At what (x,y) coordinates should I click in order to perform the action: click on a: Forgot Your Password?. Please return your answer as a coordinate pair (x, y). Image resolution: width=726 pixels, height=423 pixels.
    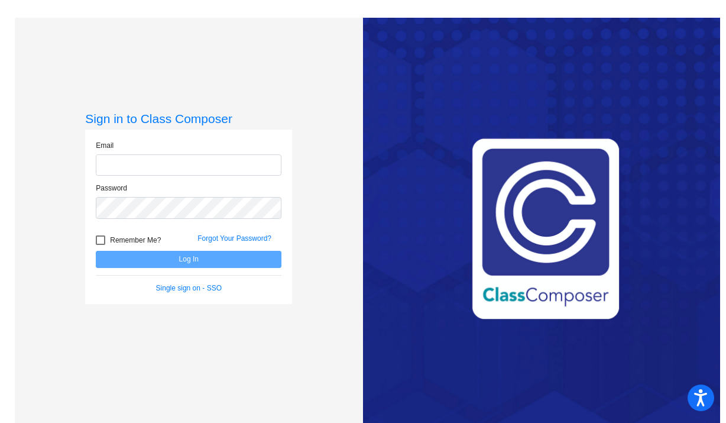
    Looking at the image, I should click on (234, 238).